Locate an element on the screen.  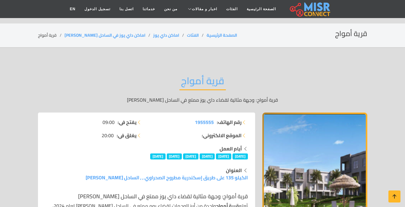
a: من نحن is located at coordinates (170, 9).